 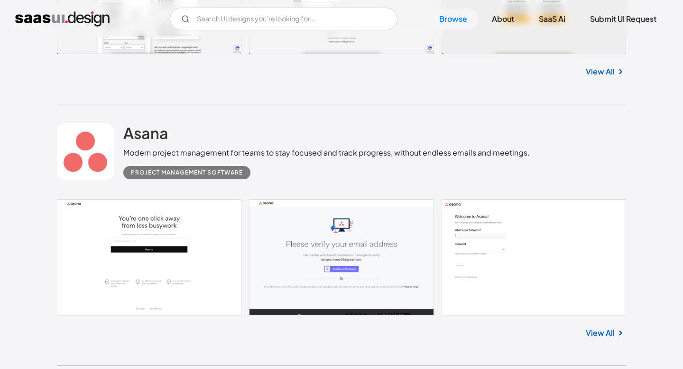 I want to click on form: Email Form, so click(x=284, y=19).